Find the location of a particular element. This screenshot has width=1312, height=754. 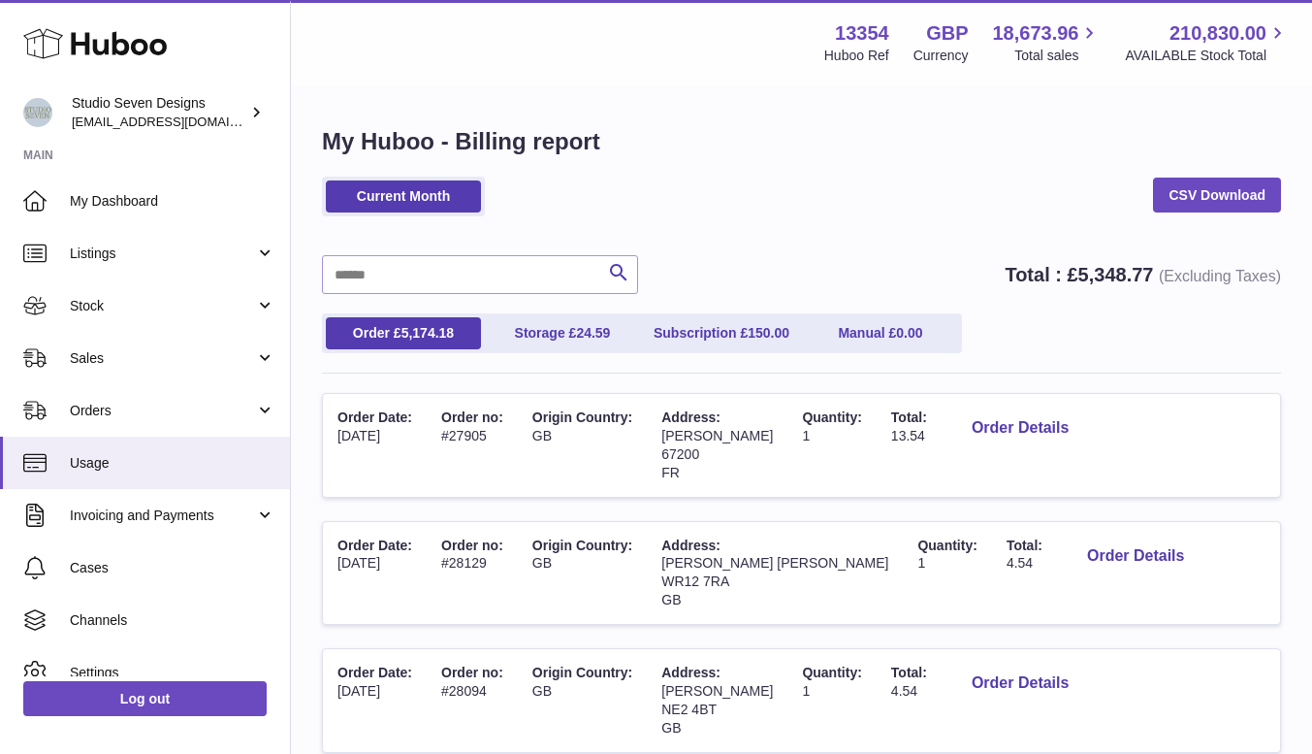

td: #28094 is located at coordinates (472, 700).